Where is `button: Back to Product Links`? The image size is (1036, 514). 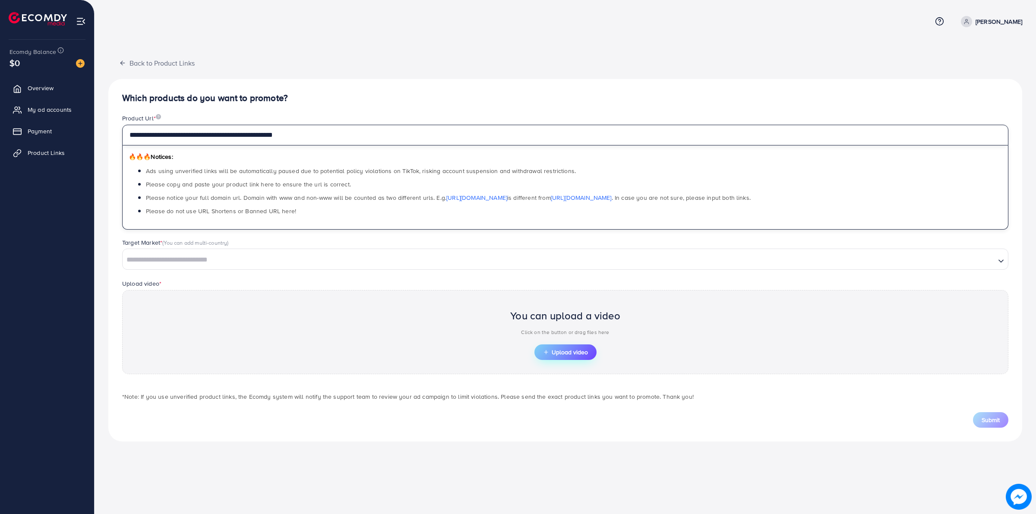
button: Back to Product Links is located at coordinates (157, 63).